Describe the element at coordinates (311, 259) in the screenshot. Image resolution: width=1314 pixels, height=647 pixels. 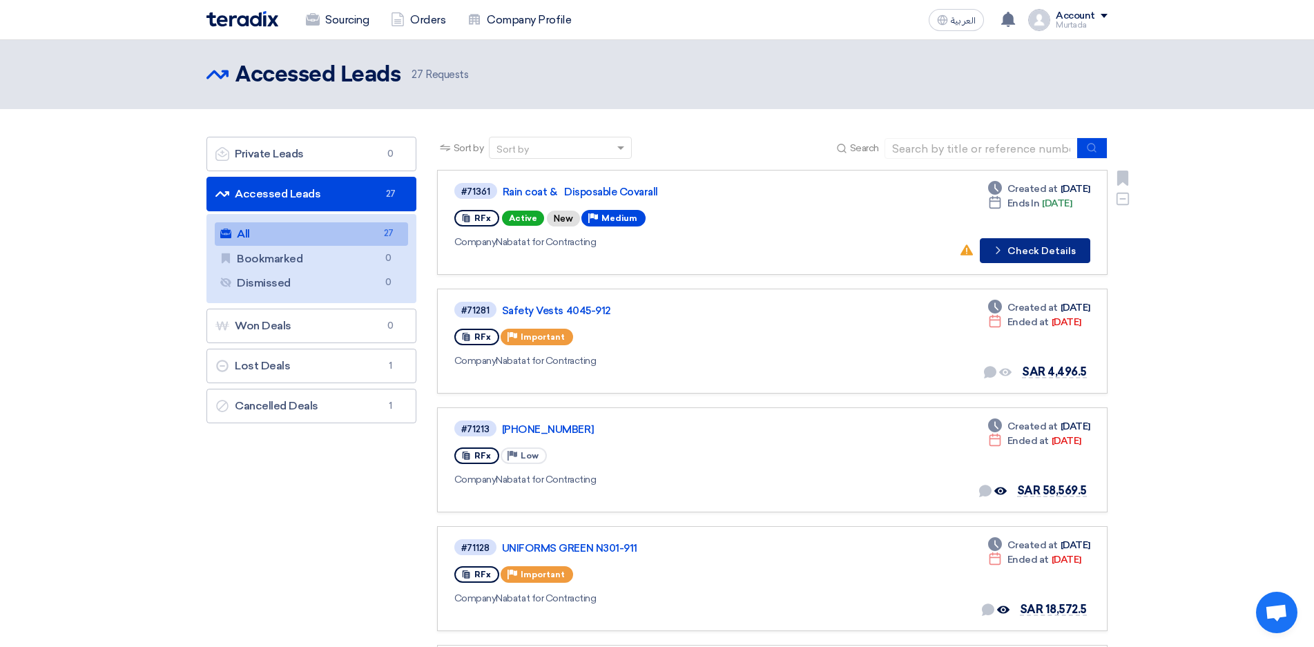
I see `a: Bookmarked` at that location.